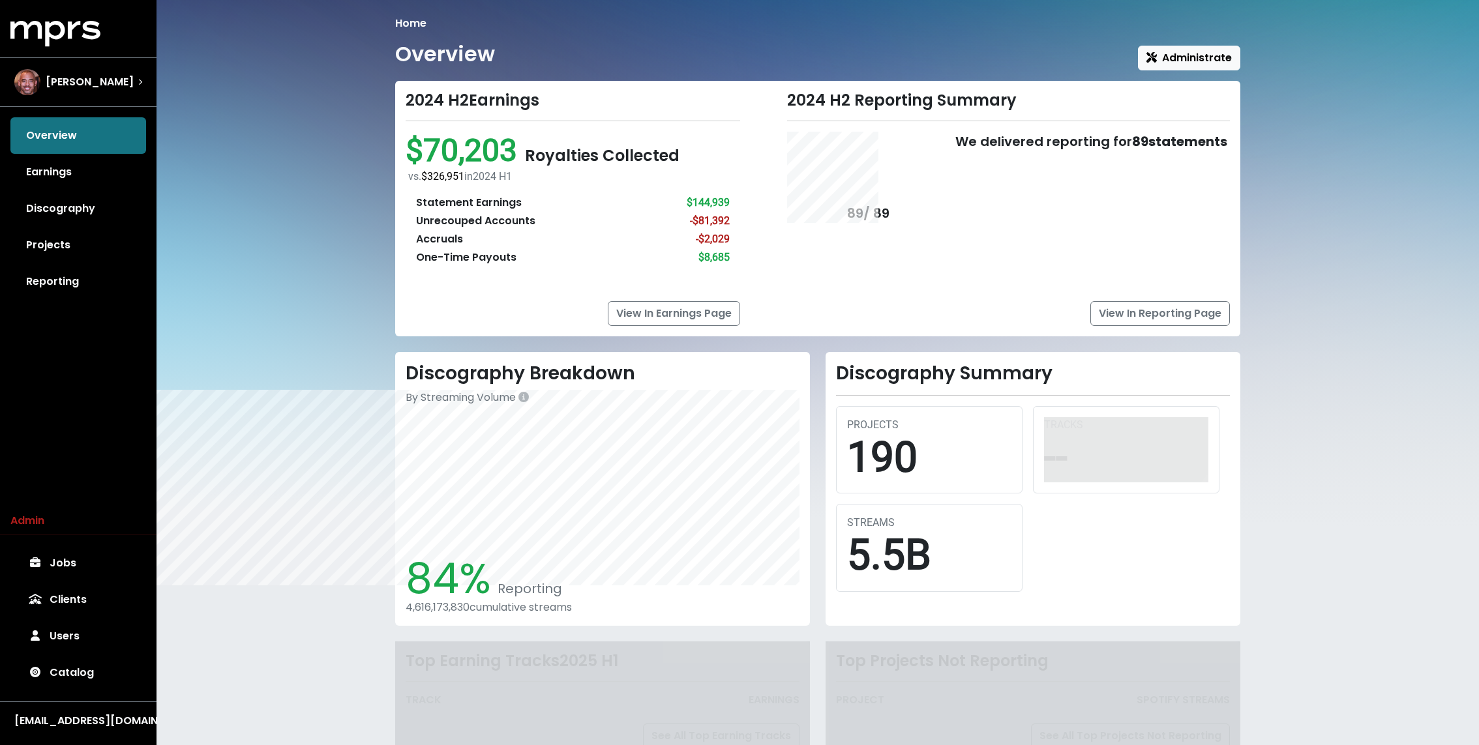 The image size is (1479, 745). I want to click on div: $8,685, so click(714, 258).